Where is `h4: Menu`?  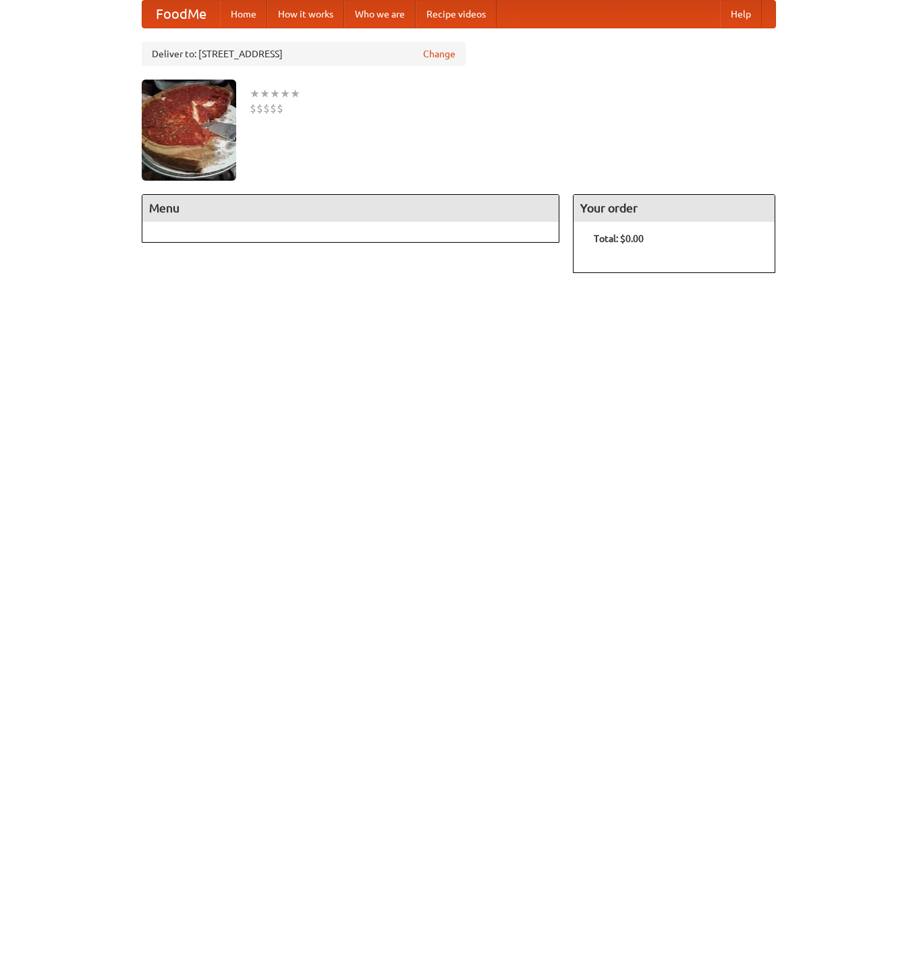
h4: Menu is located at coordinates (351, 208).